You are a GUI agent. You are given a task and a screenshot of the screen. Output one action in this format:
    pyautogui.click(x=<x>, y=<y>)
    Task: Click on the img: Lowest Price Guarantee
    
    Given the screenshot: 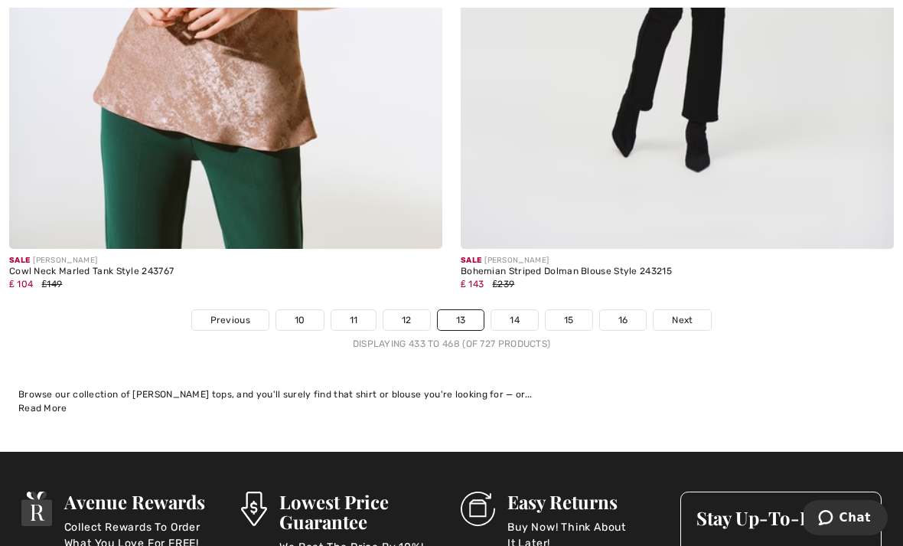 What is the action you would take?
    pyautogui.click(x=254, y=508)
    